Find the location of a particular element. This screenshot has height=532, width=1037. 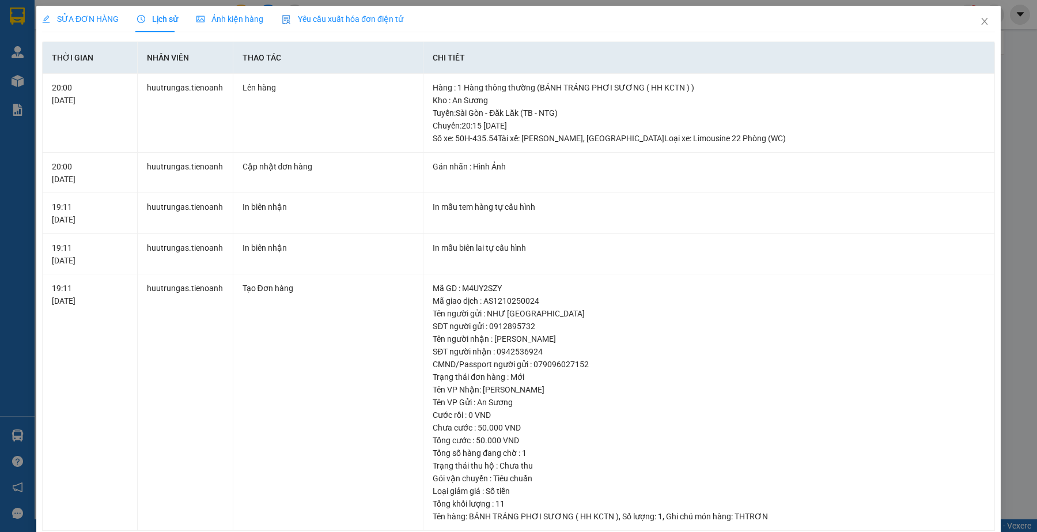

th: Chi tiết is located at coordinates (709, 58).